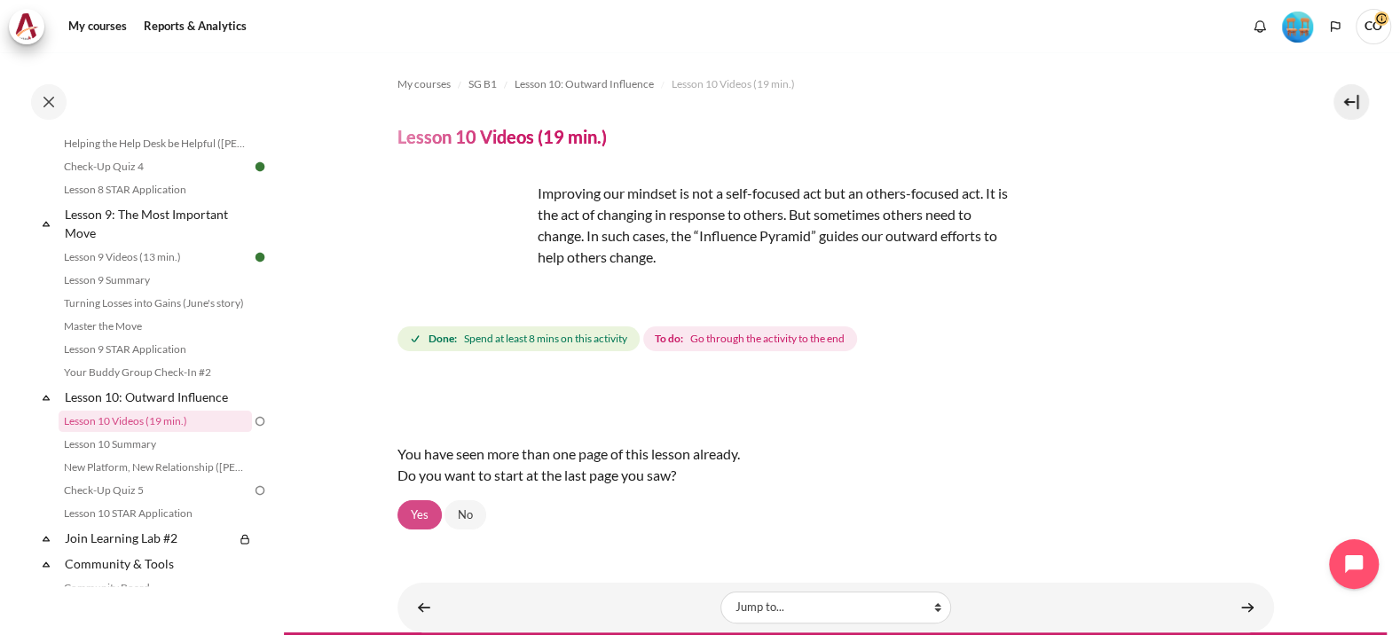 This screenshot has width=1400, height=635. Describe the element at coordinates (155, 350) in the screenshot. I see `a: Lesson 9 STAR Application` at that location.